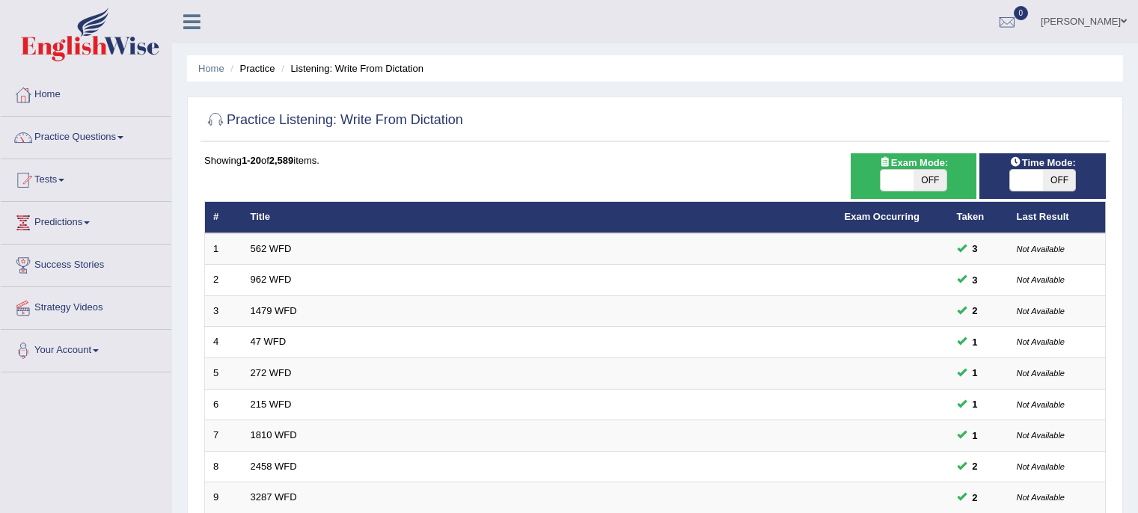  I want to click on a: Exam Occurring, so click(882, 216).